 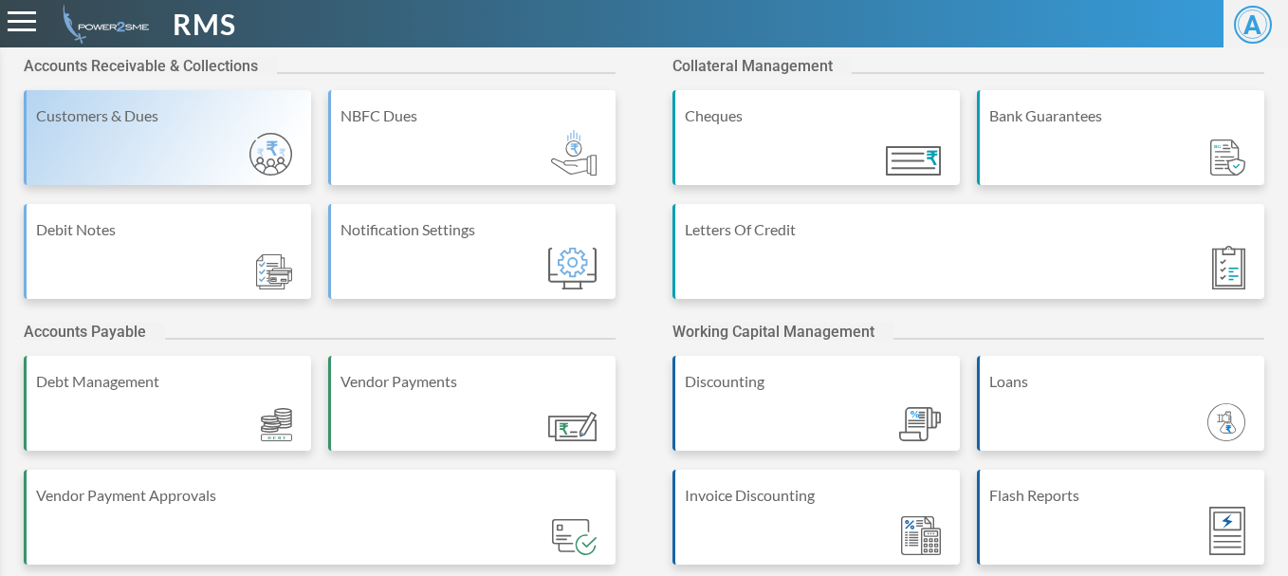 What do you see at coordinates (1121, 147) in the screenshot?
I see `a: Bank Guarantees Module_ic` at bounding box center [1121, 147].